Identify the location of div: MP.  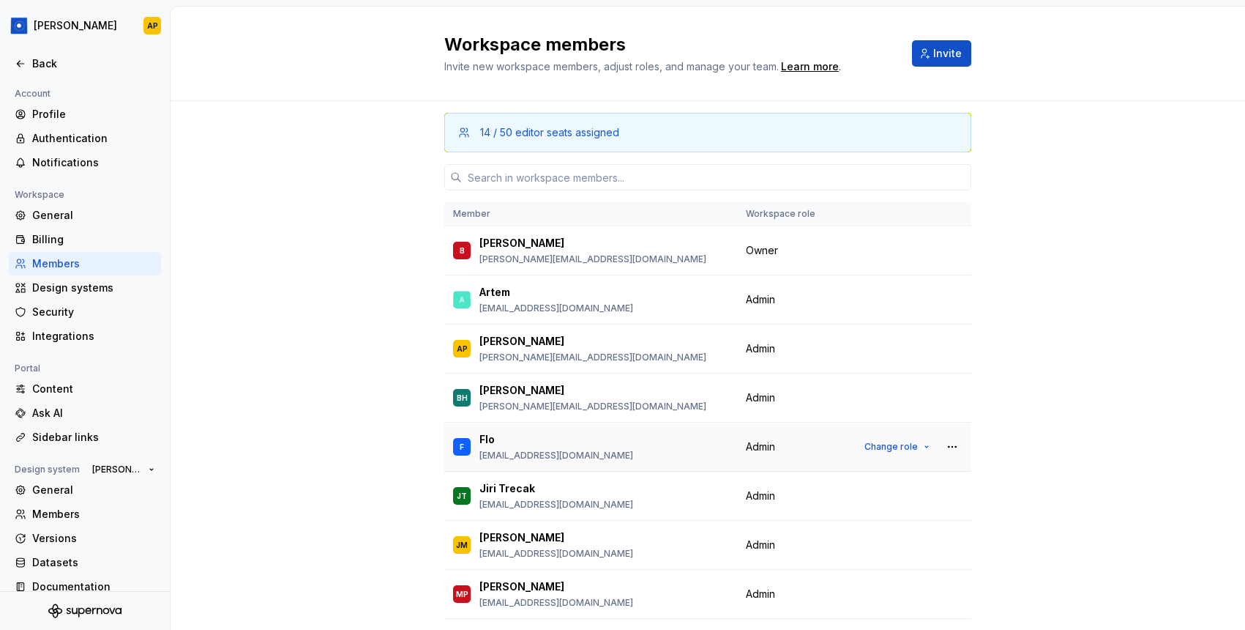
(462, 594).